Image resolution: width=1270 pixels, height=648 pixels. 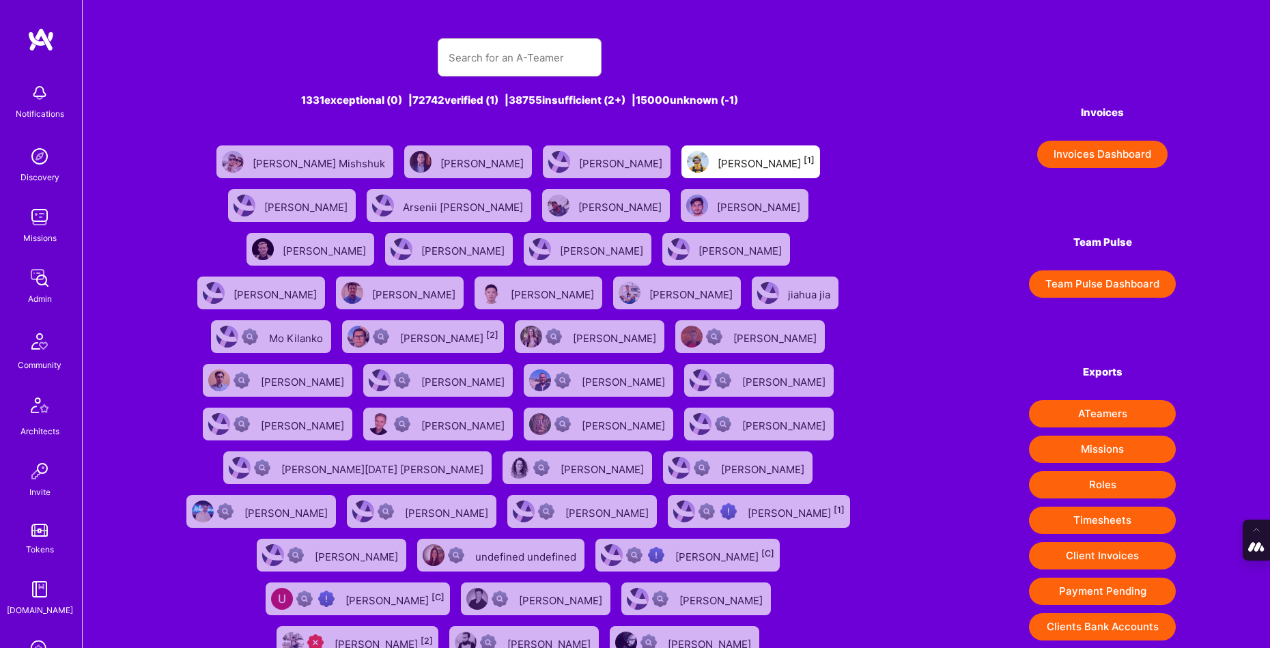 I want to click on div: Discovery, so click(x=40, y=177).